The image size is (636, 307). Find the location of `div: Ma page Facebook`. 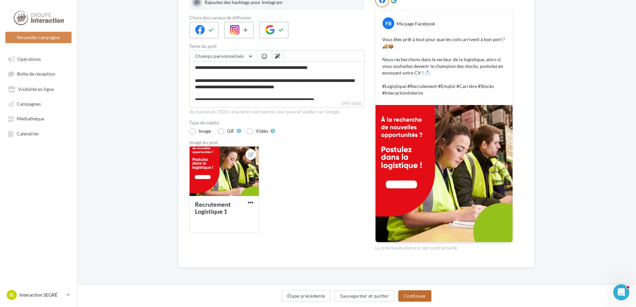

div: Ma page Facebook is located at coordinates (416, 24).